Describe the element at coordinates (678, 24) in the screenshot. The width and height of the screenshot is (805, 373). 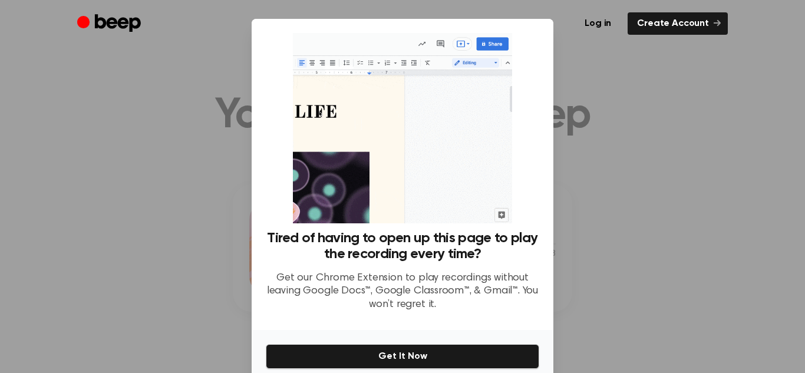
I see `a: Create Account` at that location.